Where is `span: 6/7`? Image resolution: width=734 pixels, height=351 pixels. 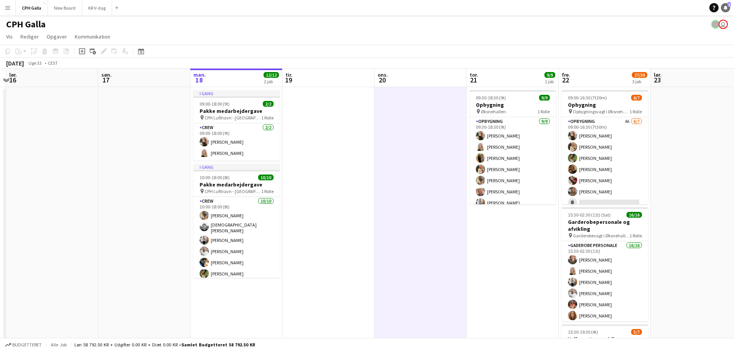
span: 6/7 is located at coordinates (637, 98).